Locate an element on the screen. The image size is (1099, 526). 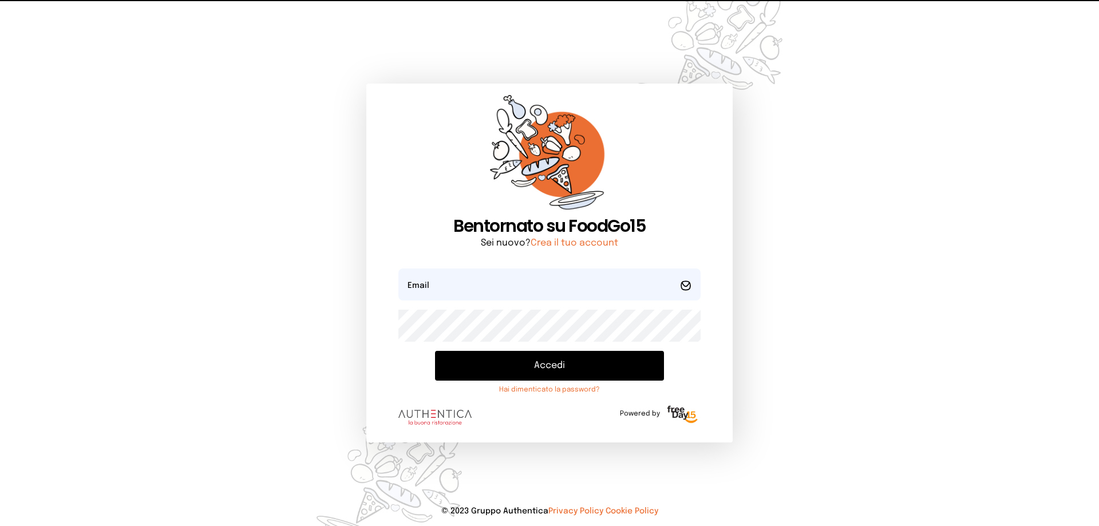
a: Cookie Policy is located at coordinates (632, 511).